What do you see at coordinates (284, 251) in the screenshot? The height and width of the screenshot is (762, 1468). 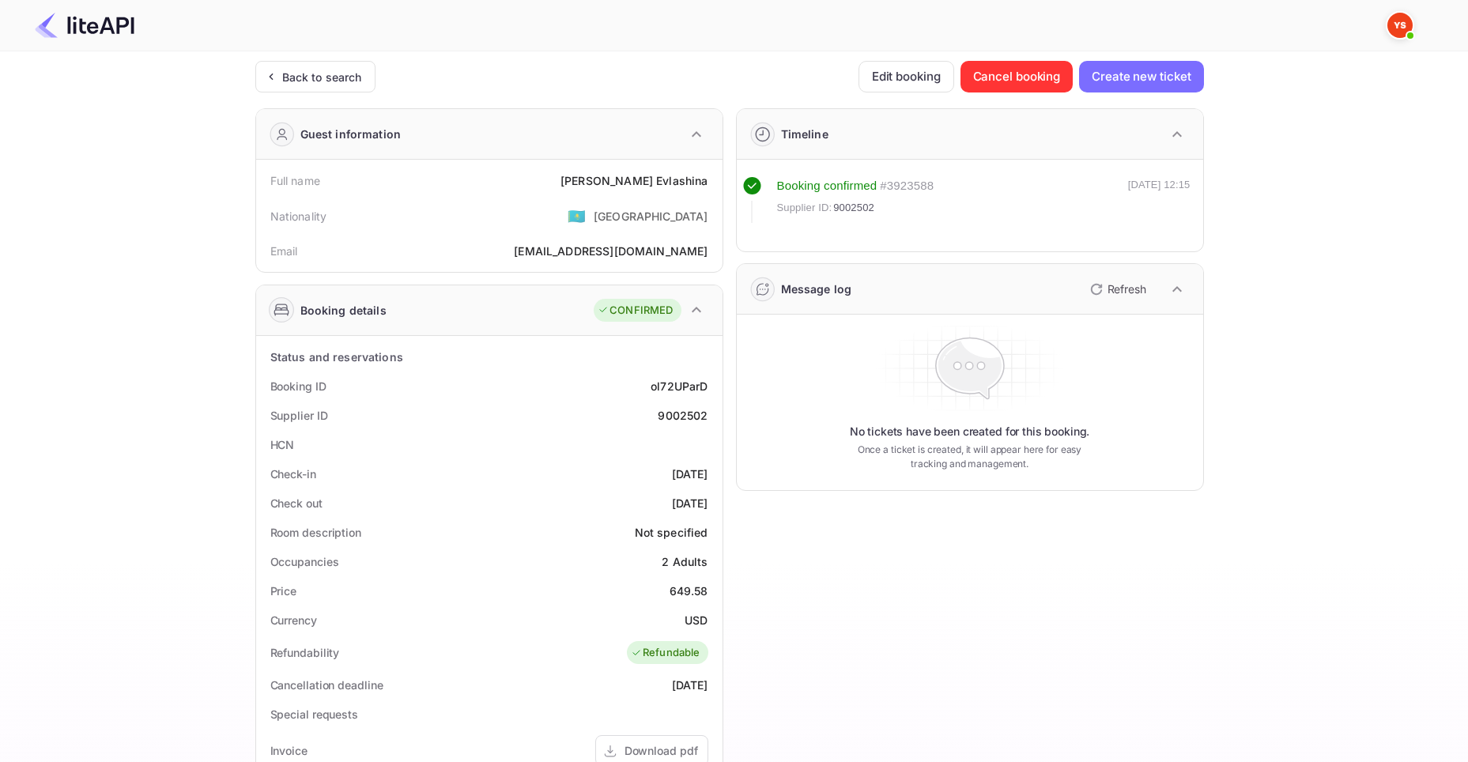 I see `div: Email` at bounding box center [284, 251].